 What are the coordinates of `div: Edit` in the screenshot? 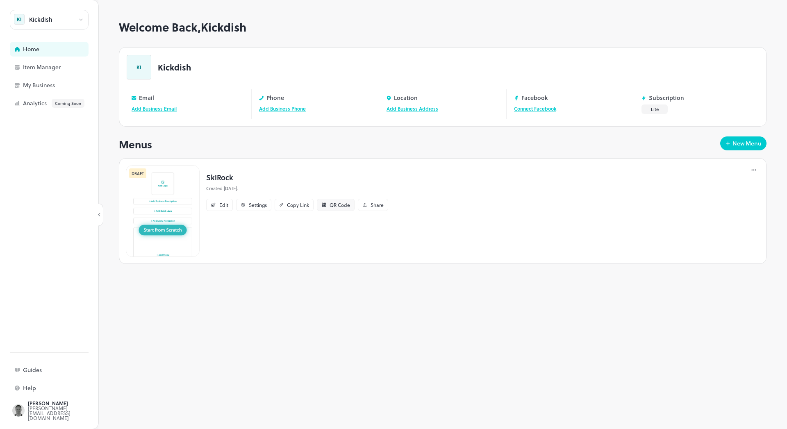 It's located at (224, 205).